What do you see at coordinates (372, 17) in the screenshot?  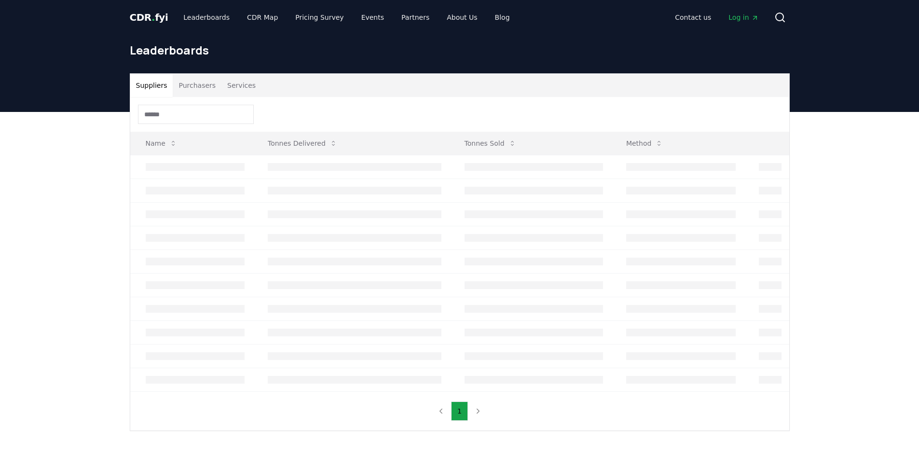 I see `a: Events` at bounding box center [372, 17].